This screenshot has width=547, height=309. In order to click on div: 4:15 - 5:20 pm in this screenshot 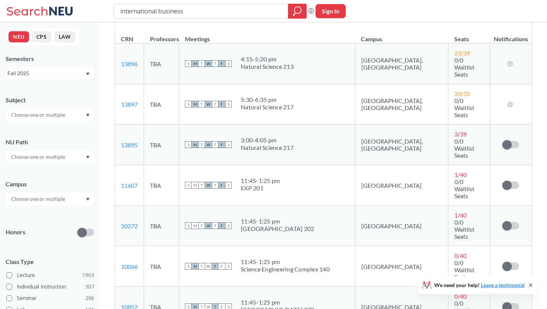, I will do `click(267, 59)`.